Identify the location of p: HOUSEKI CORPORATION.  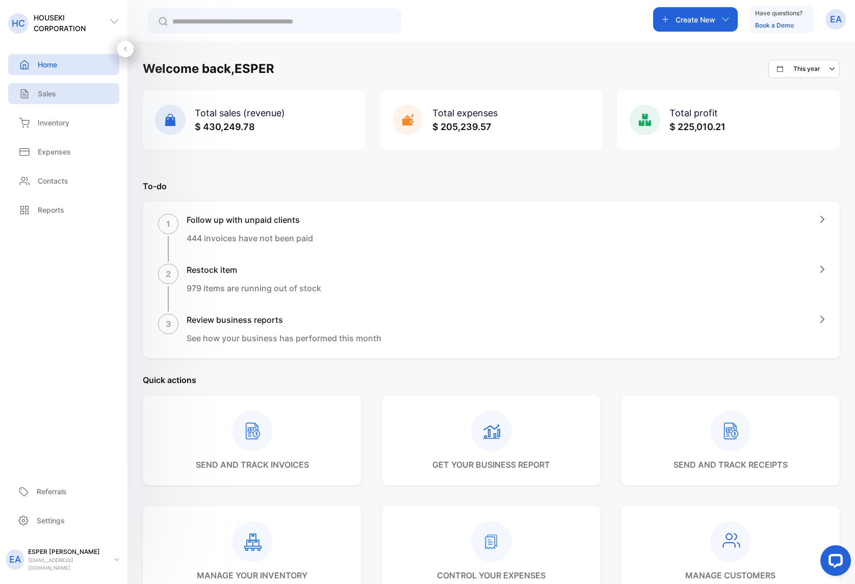
(71, 23).